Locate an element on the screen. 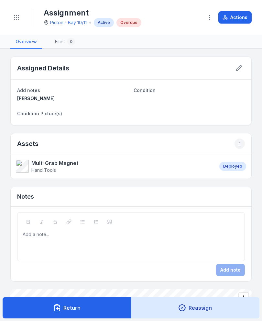  button: Toggle navigation is located at coordinates (16, 17).